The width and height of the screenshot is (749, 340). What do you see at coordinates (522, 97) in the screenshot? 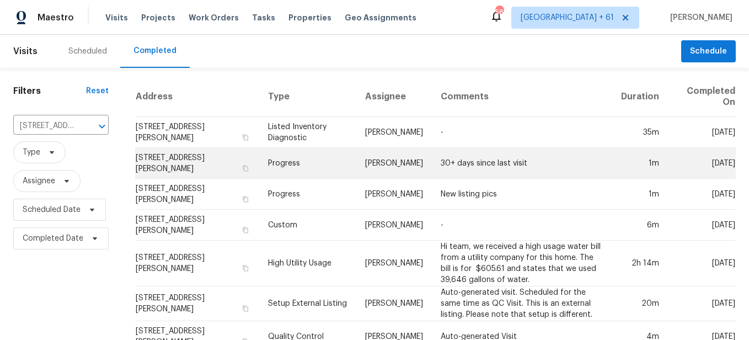
I see `th: Comments` at bounding box center [522, 97].